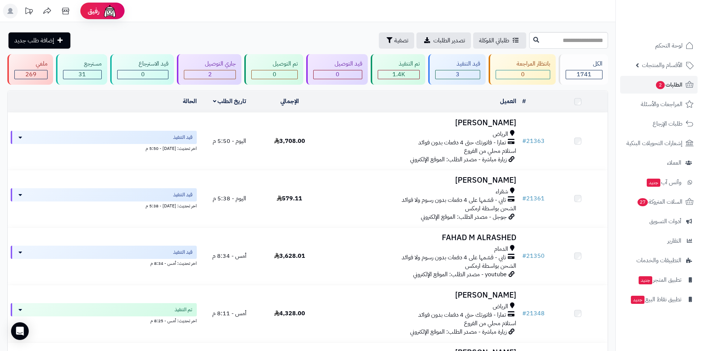  What do you see at coordinates (460, 275) in the screenshot?
I see `span: youtube - مصدر الطلب: الموقع الإلكتروني` at bounding box center [460, 275].